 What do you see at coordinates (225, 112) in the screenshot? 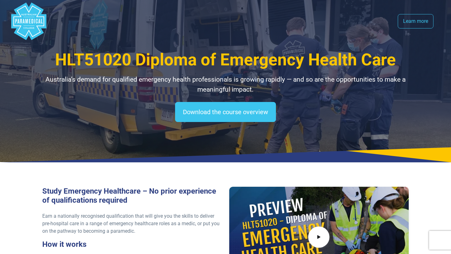
I see `a: Download the course overview` at bounding box center [225, 112].